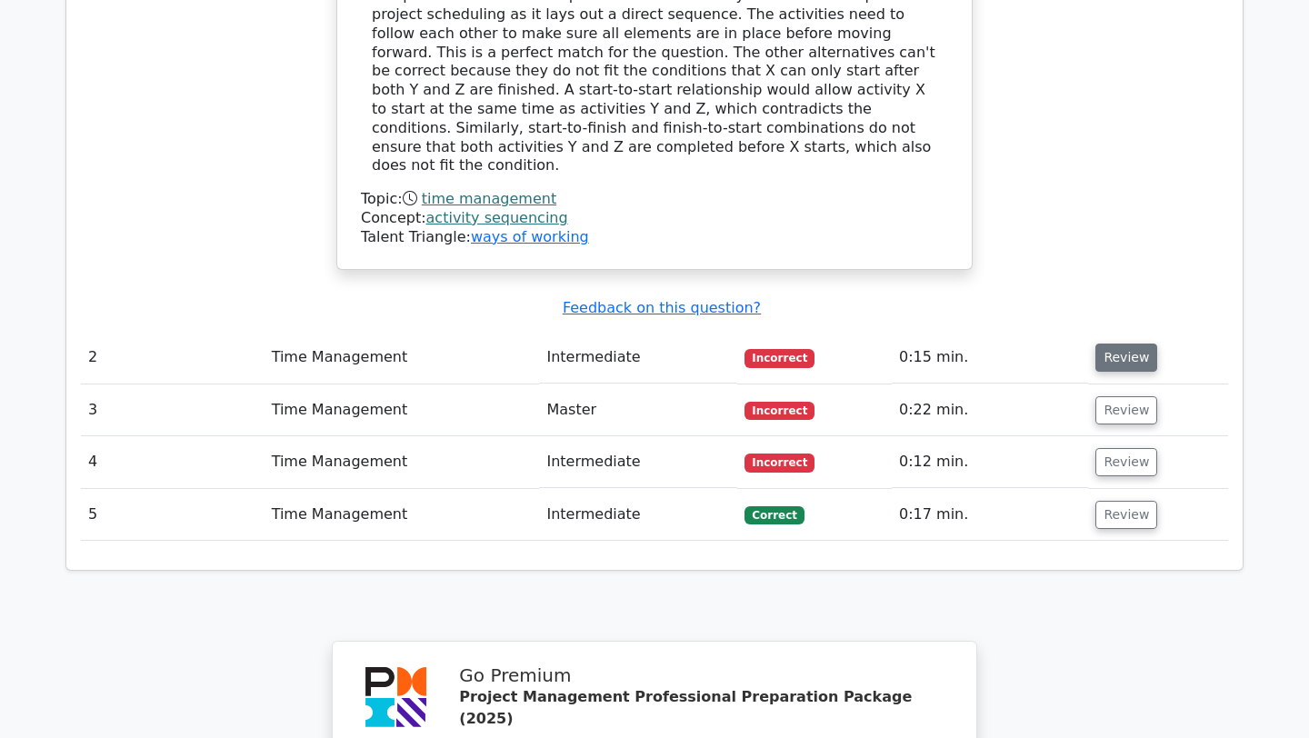 The width and height of the screenshot is (1309, 738). Describe the element at coordinates (654, 218) in the screenshot. I see `div: Talent Triangle:` at that location.